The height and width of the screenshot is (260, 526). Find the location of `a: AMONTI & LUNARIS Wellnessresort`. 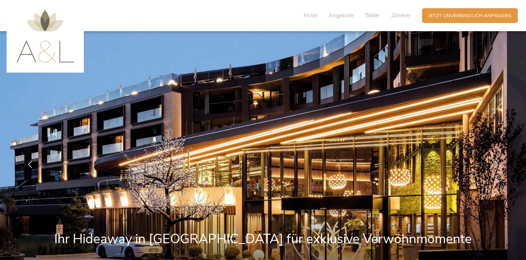

a: AMONTI & LUNARIS Wellnessresort is located at coordinates (45, 36).